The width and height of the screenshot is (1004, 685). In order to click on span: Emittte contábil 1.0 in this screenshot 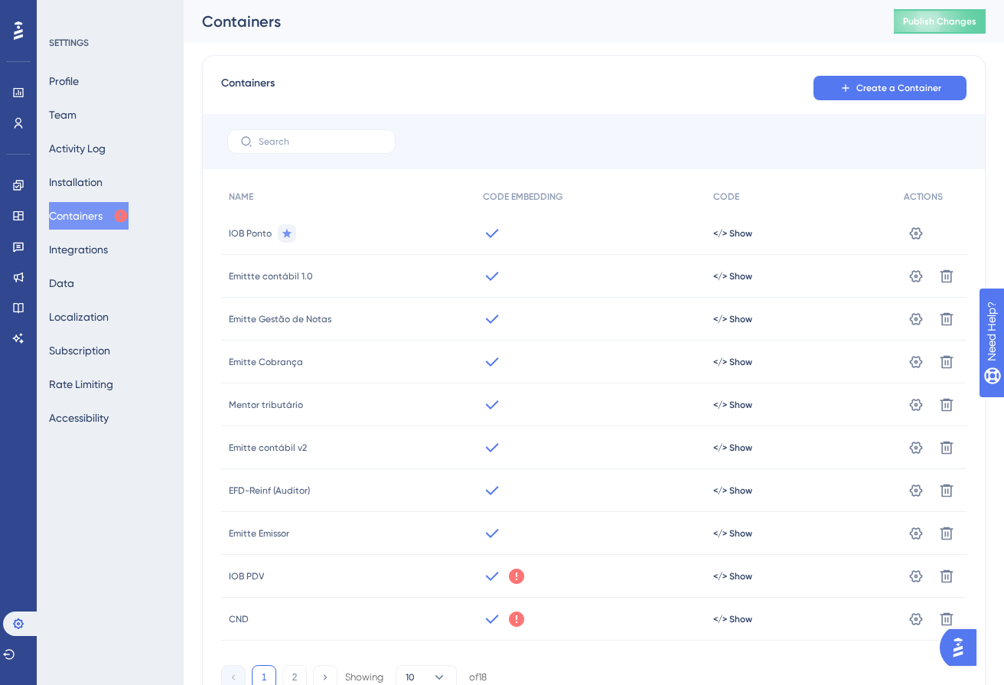, I will do `click(271, 276)`.